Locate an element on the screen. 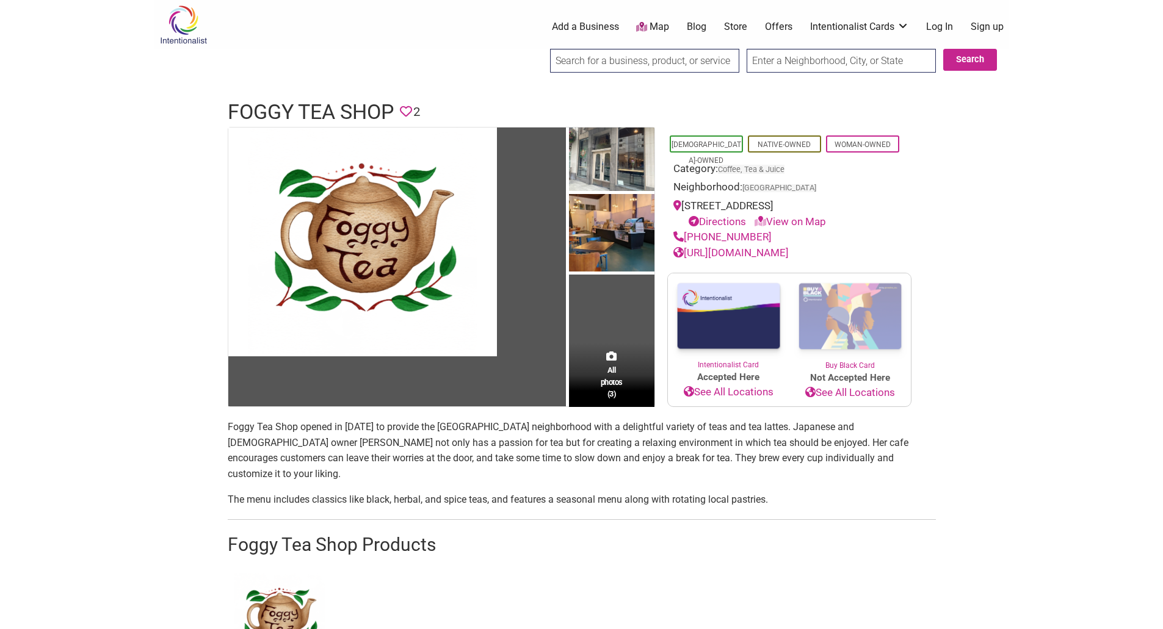  div: Neighborhood: is located at coordinates (789, 189).